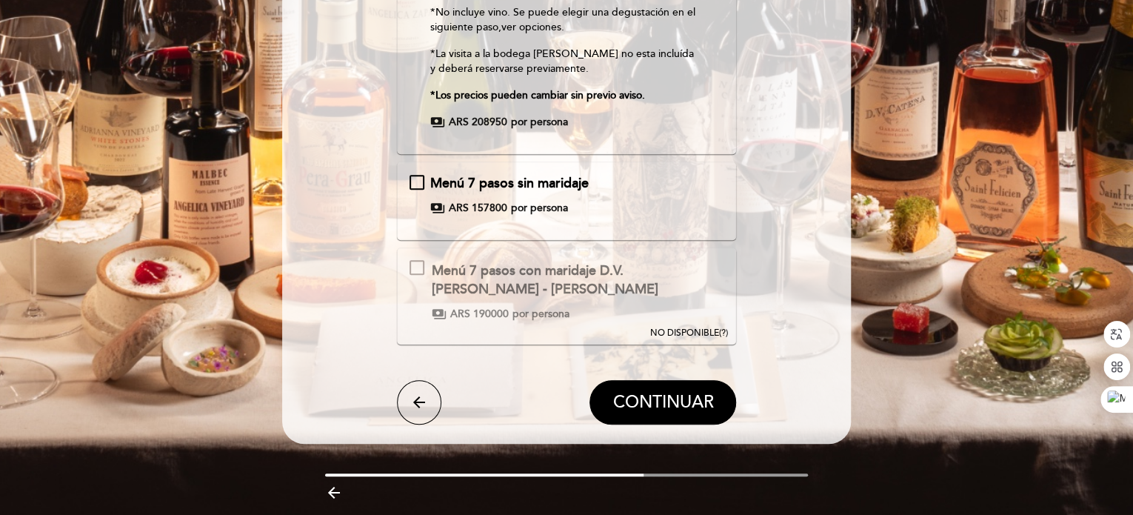  What do you see at coordinates (334, 493) in the screenshot?
I see `i: arrow_backward` at bounding box center [334, 493].